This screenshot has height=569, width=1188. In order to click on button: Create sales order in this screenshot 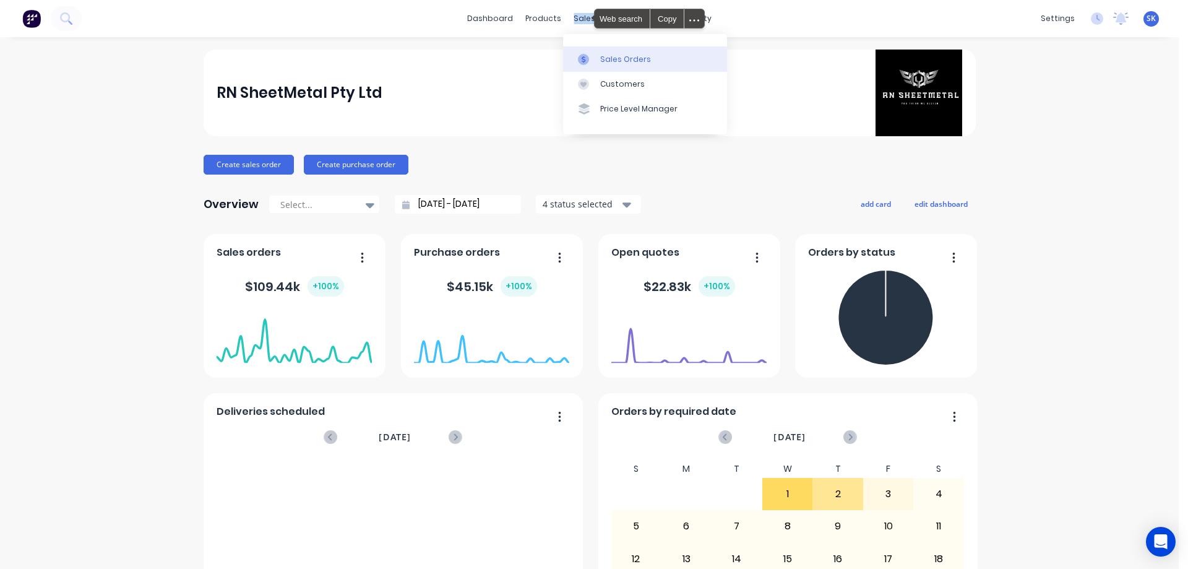, I will do `click(249, 165)`.